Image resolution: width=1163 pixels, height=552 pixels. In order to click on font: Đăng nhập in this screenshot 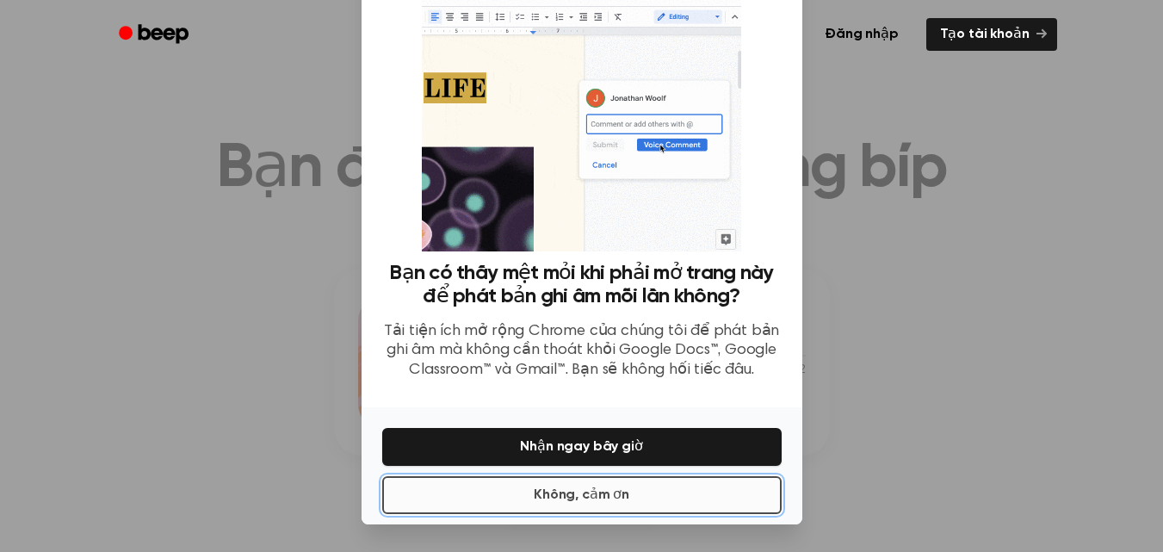, I will do `click(862, 34)`.